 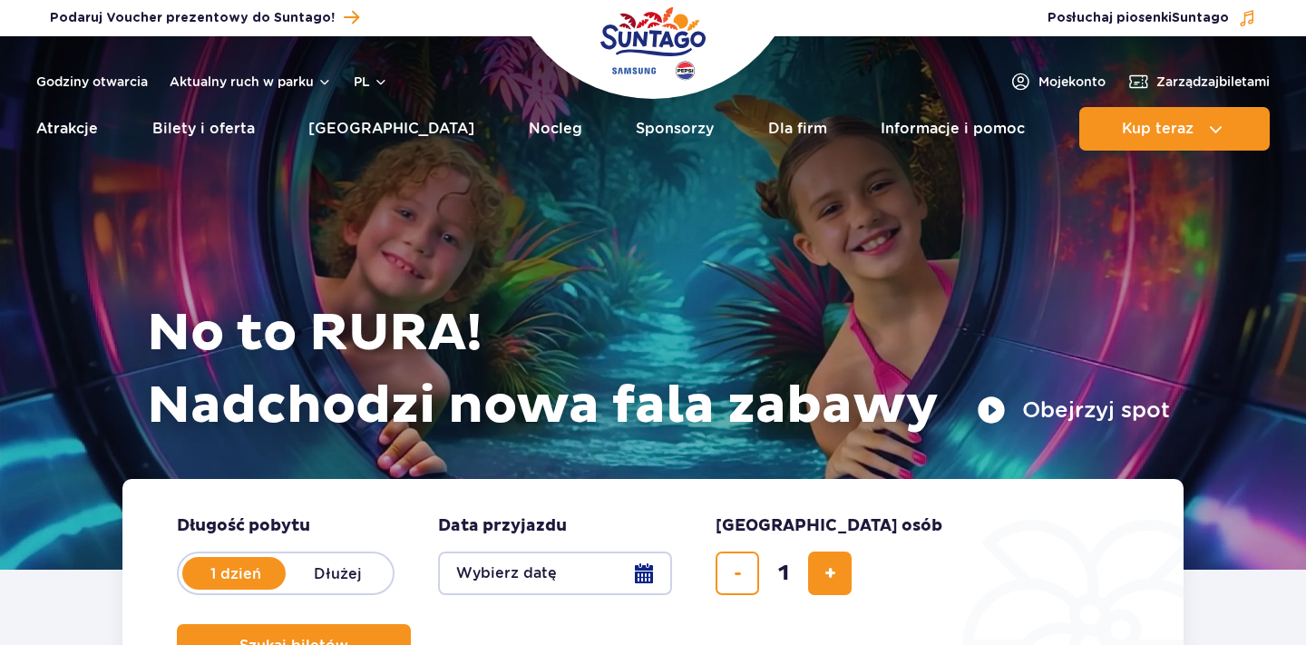 What do you see at coordinates (1175, 129) in the screenshot?
I see `button: Kup teraz` at bounding box center [1175, 129].